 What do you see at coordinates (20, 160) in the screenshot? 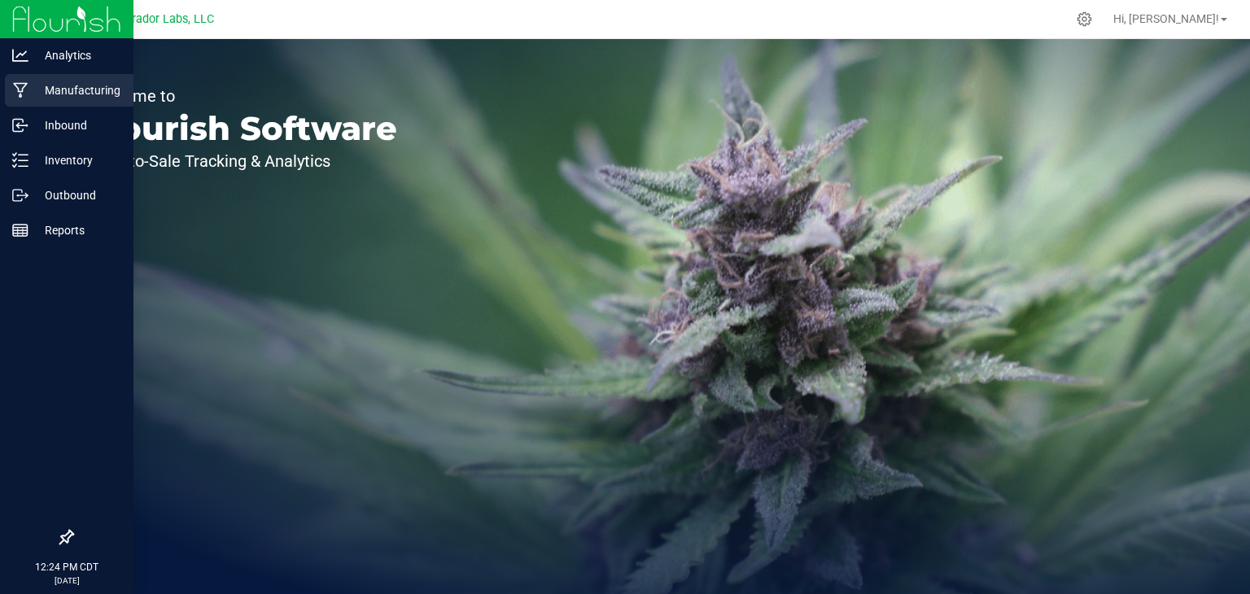
I see `inline-svg: Inventory` at bounding box center [20, 160].